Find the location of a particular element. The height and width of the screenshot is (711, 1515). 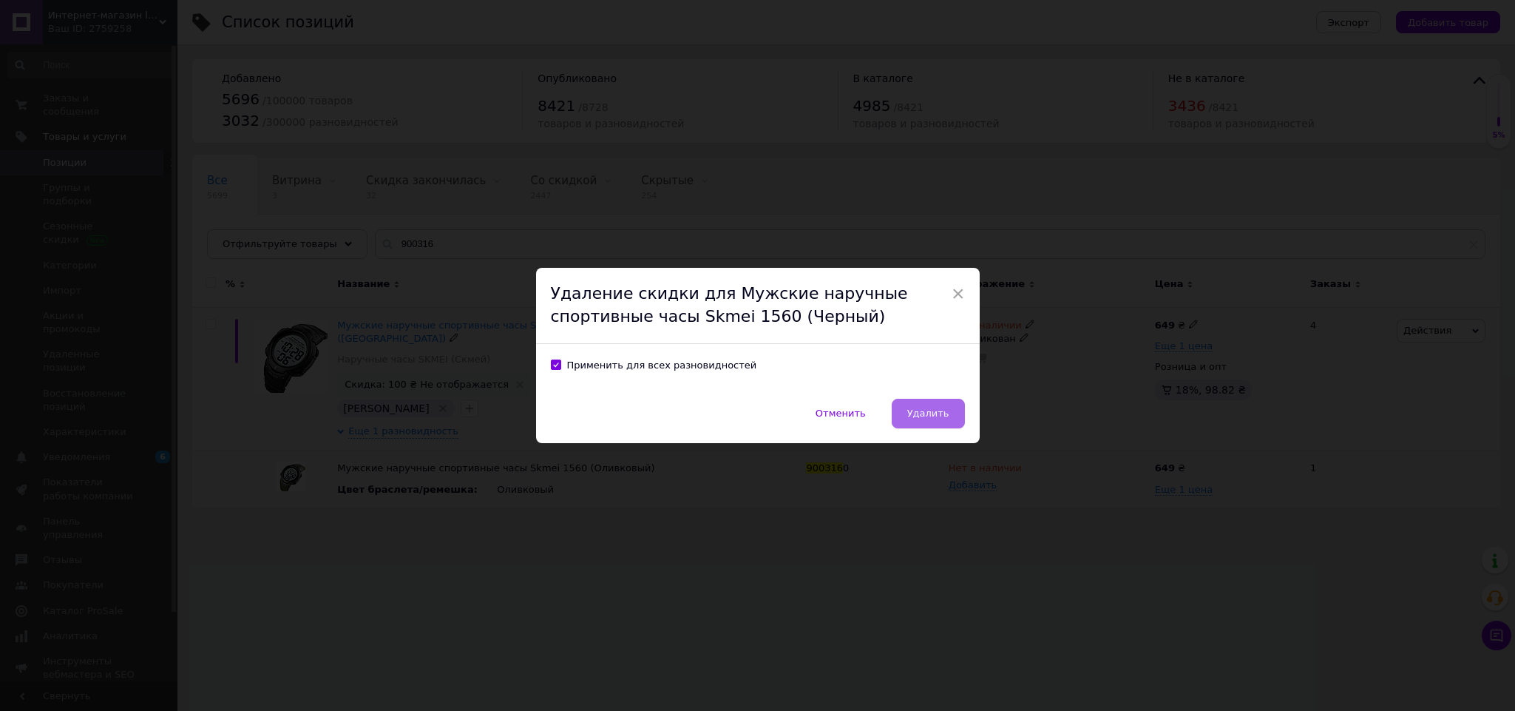

span: Удаление скидки для Мужские наручные спортивные часы Skmei 1560 (Черный) is located at coordinates (729, 305).